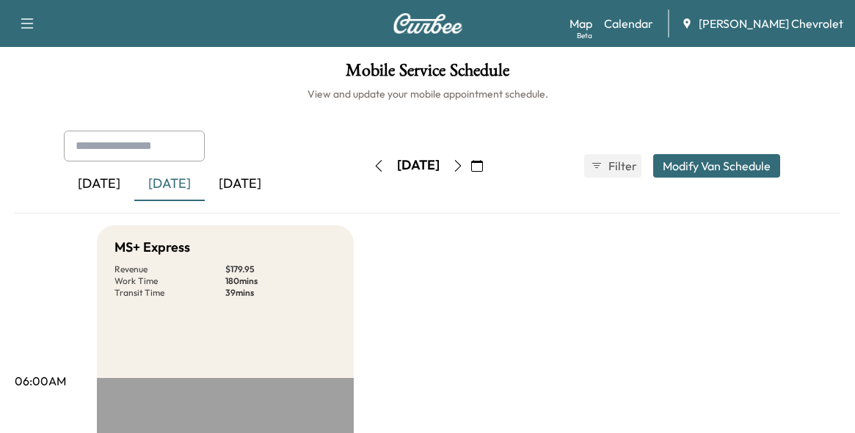  Describe the element at coordinates (152, 247) in the screenshot. I see `h5: MS+ Express` at that location.